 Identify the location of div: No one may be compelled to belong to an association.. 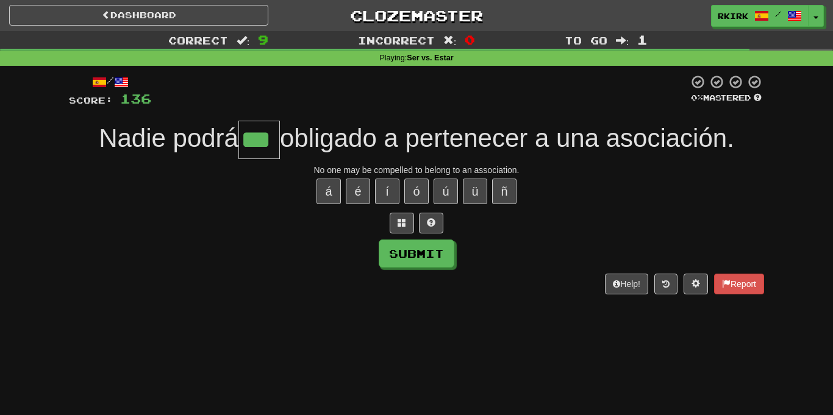
(416, 170).